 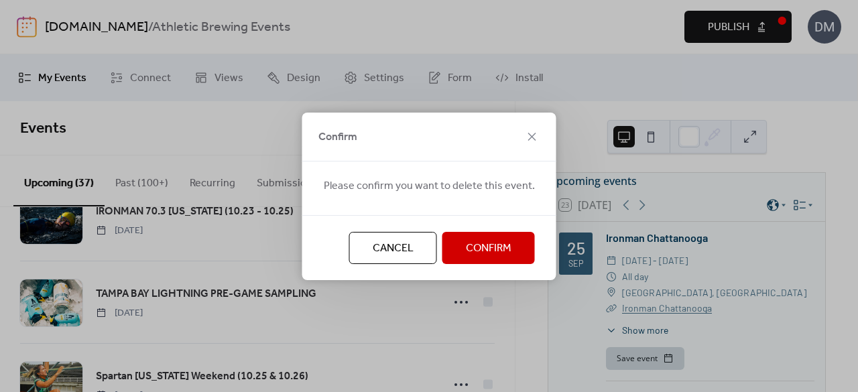 What do you see at coordinates (489, 248) in the screenshot?
I see `button: Confirm` at bounding box center [489, 248].